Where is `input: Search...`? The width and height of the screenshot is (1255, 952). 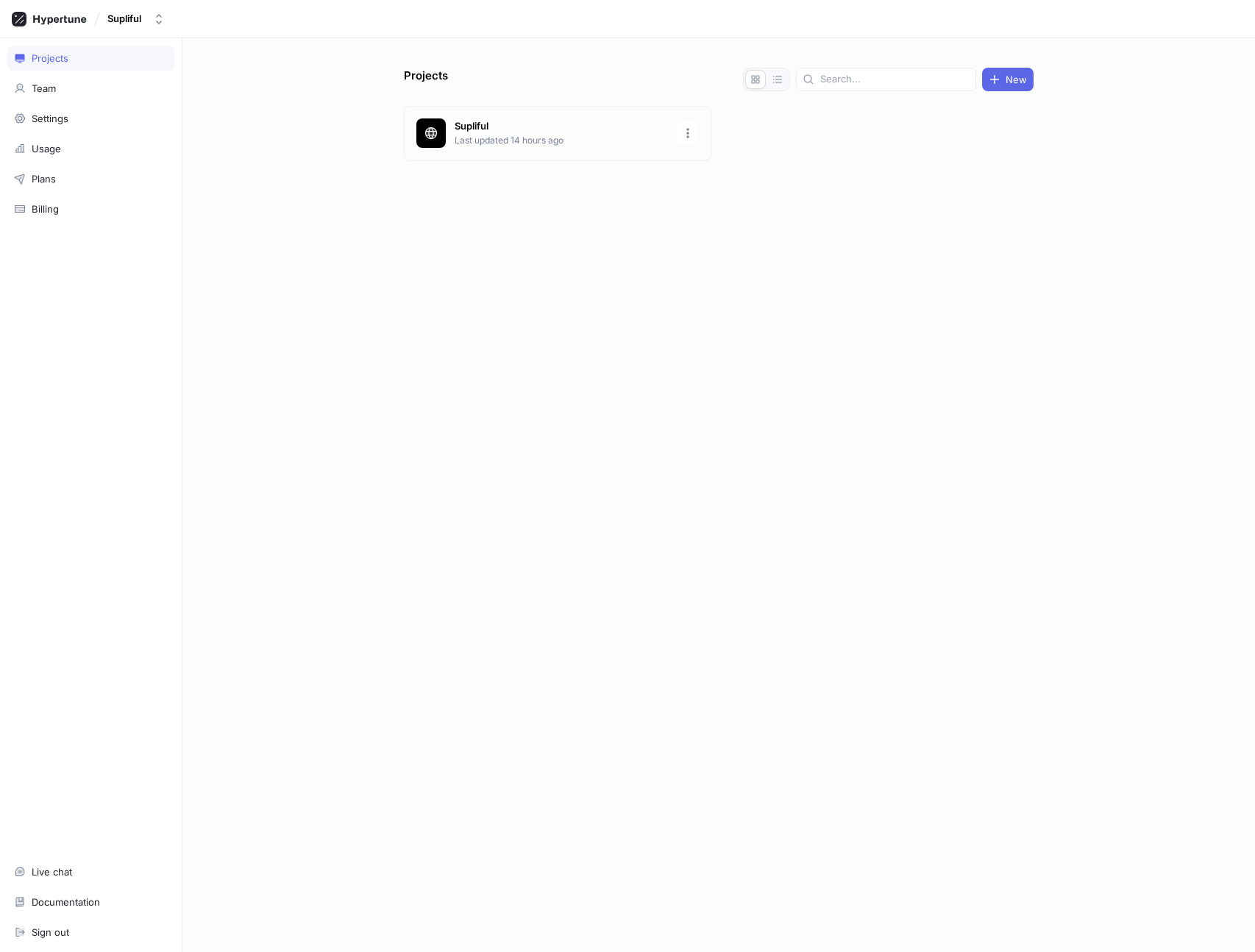 input: Search... is located at coordinates (894, 79).